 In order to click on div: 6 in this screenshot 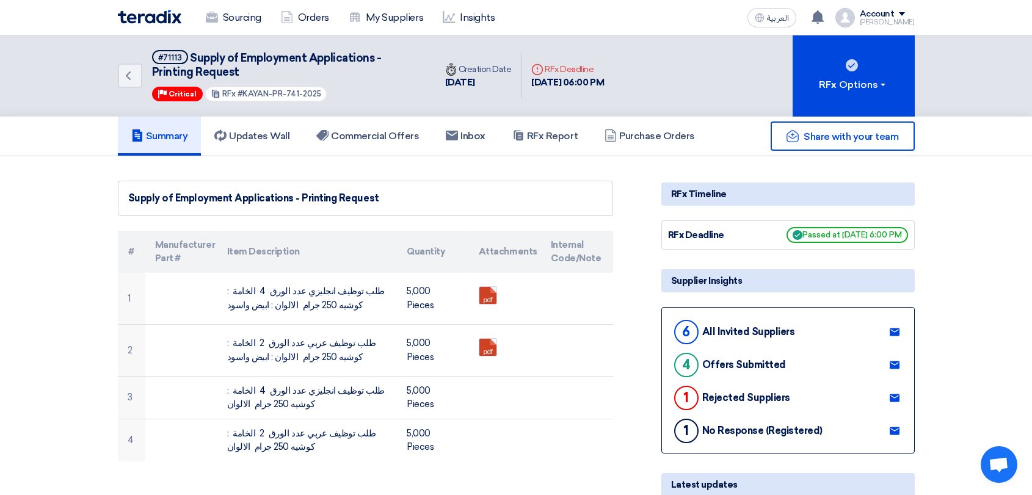, I will do `click(686, 332)`.